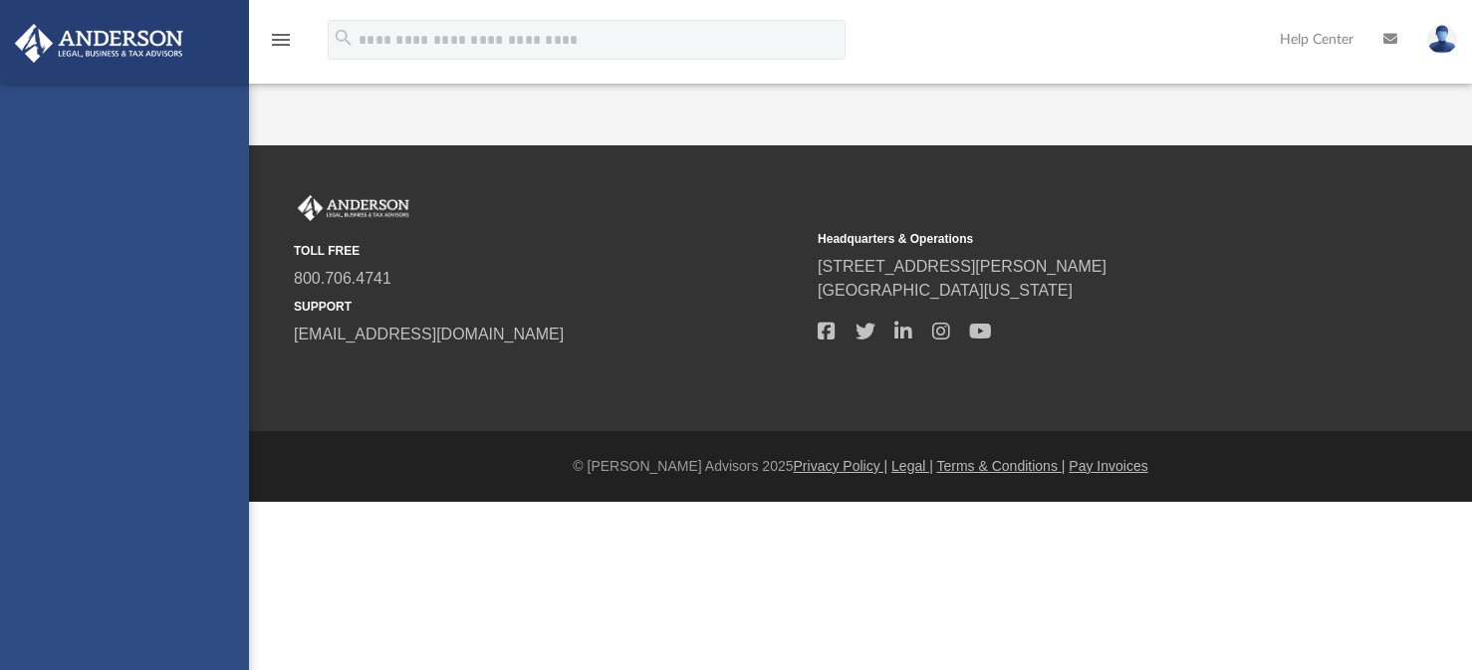 Image resolution: width=1472 pixels, height=670 pixels. What do you see at coordinates (281, 45) in the screenshot?
I see `a: menu` at bounding box center [281, 45].